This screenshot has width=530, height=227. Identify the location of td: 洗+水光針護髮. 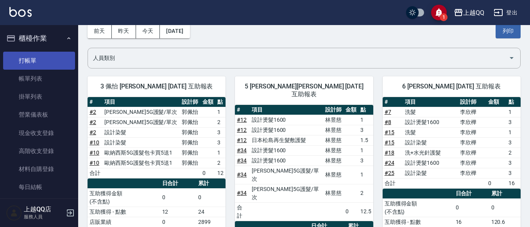
(430, 152).